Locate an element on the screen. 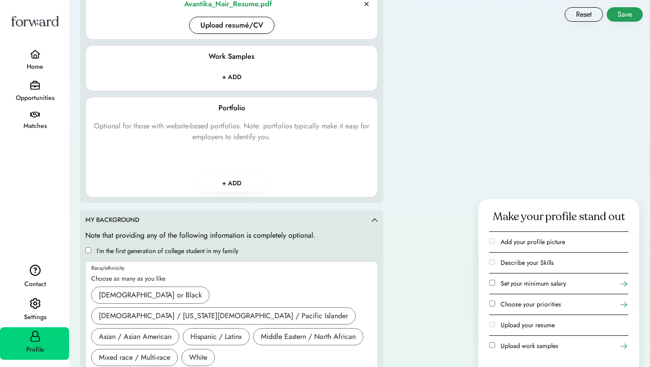  div: Middle Eastern / North African is located at coordinates (308, 336).